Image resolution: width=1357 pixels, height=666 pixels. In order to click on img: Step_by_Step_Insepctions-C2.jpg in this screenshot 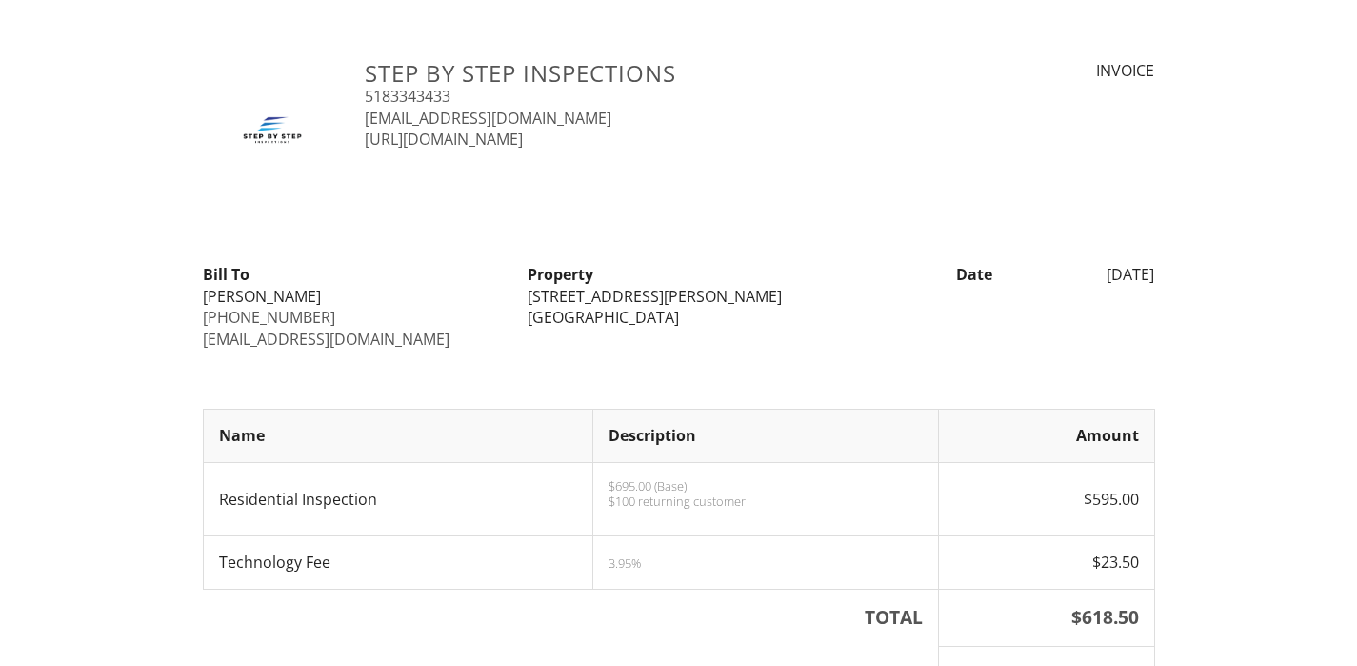, I will do `click(272, 130)`.